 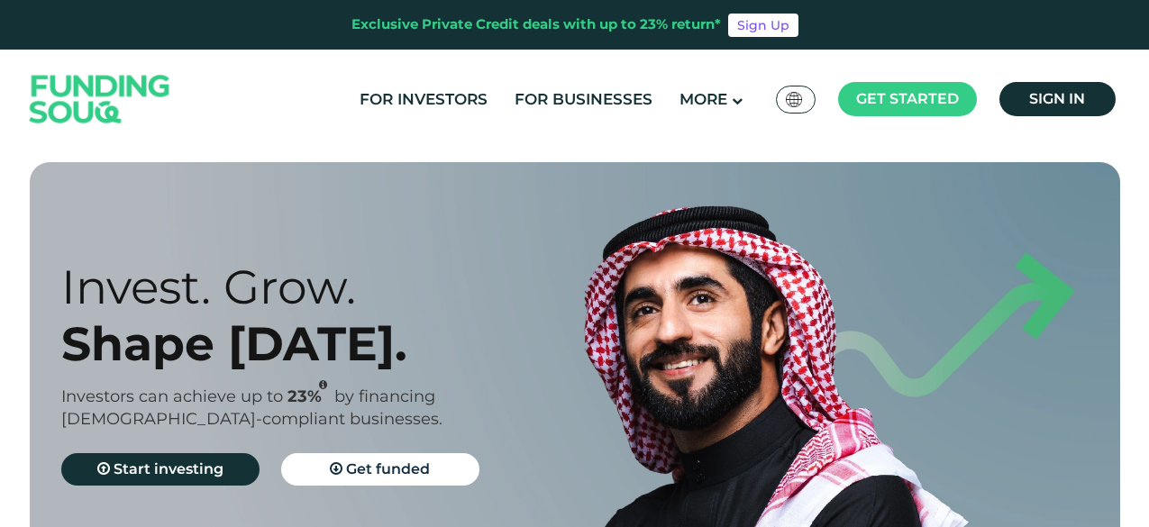 What do you see at coordinates (323, 385) in the screenshot?
I see `i: 23% IRR (expected) ~ 15% Net yield (expected)` at bounding box center [323, 385].